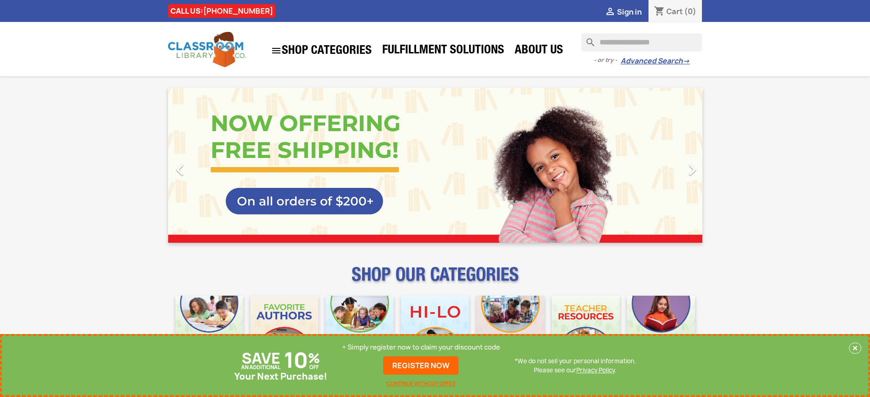  What do you see at coordinates (659, 12) in the screenshot?
I see `i: shopping_cart` at bounding box center [659, 12].